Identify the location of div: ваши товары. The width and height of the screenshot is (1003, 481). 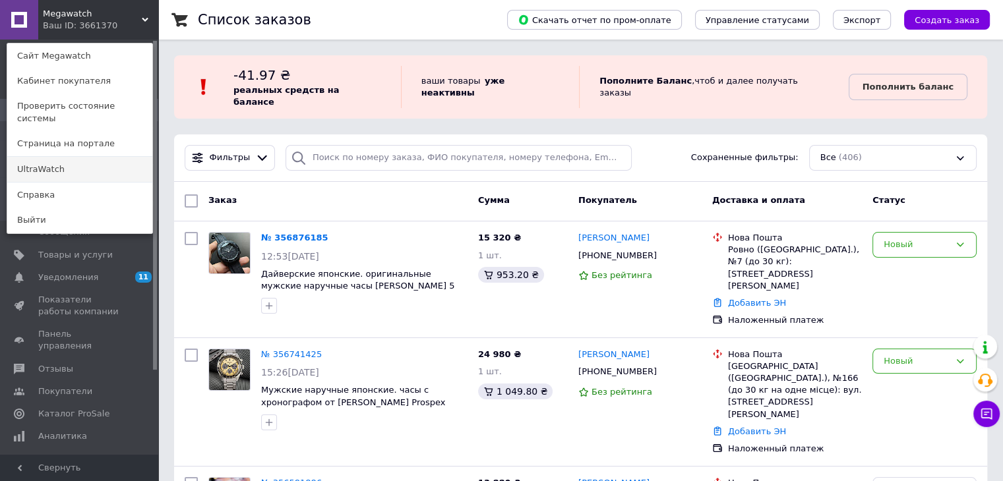
(490, 87).